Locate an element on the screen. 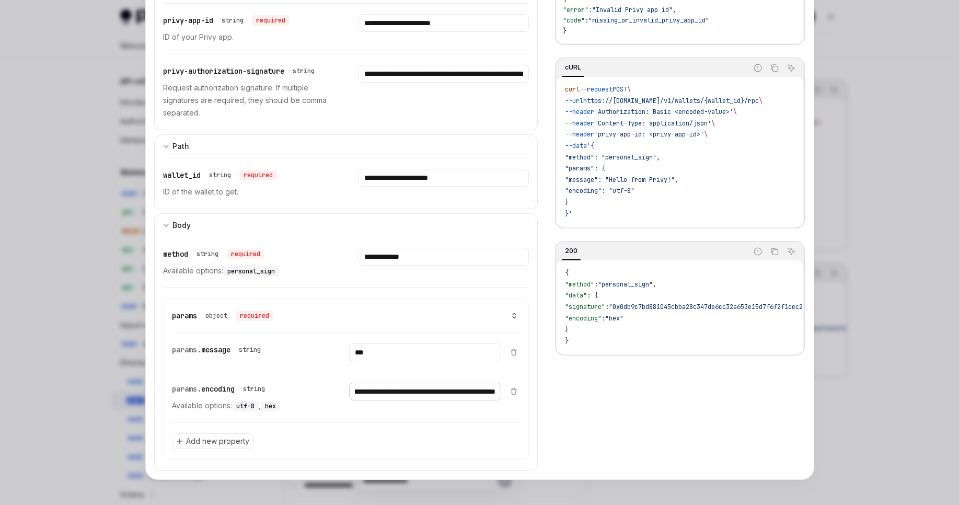 The height and width of the screenshot is (505, 959). p: ID of the wallet to get. is located at coordinates (248, 192).